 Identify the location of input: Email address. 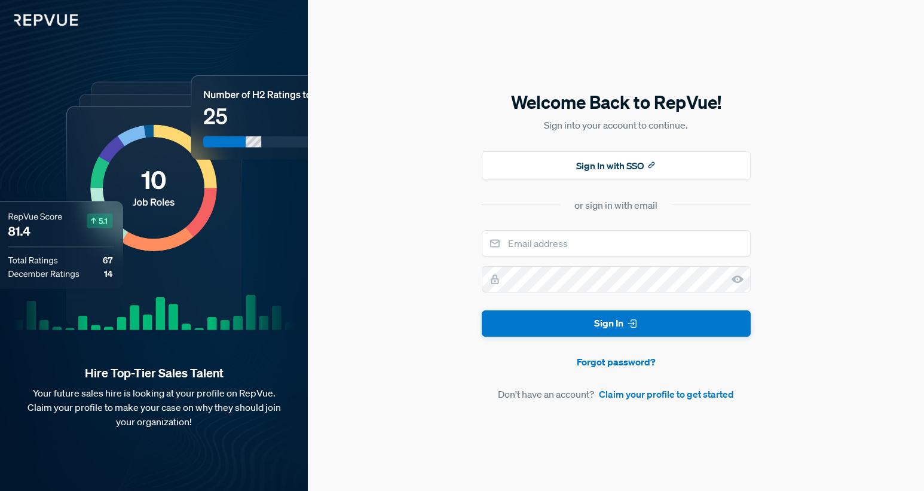
(616, 243).